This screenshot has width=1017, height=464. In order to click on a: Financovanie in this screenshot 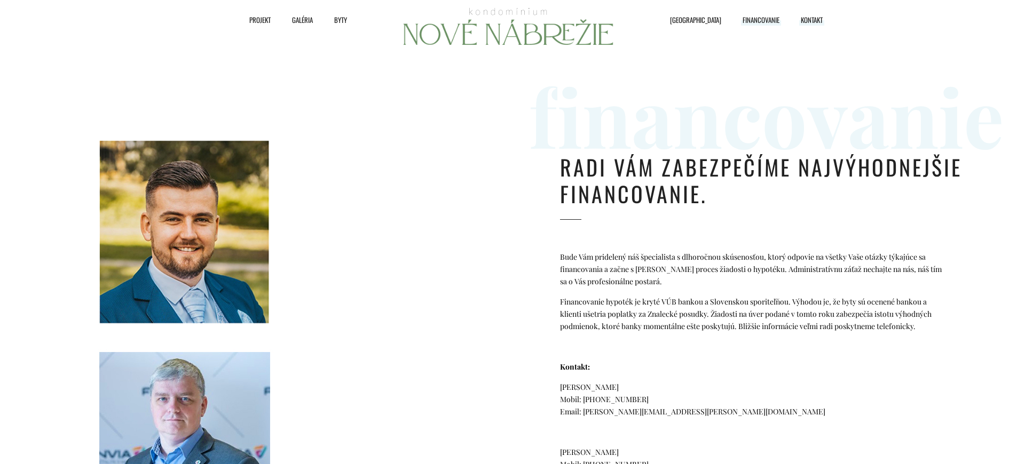, I will do `click(755, 20)`.